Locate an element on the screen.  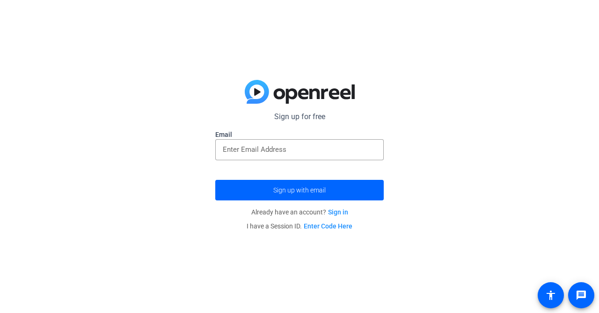
a: Enter Code Here is located at coordinates (328, 226).